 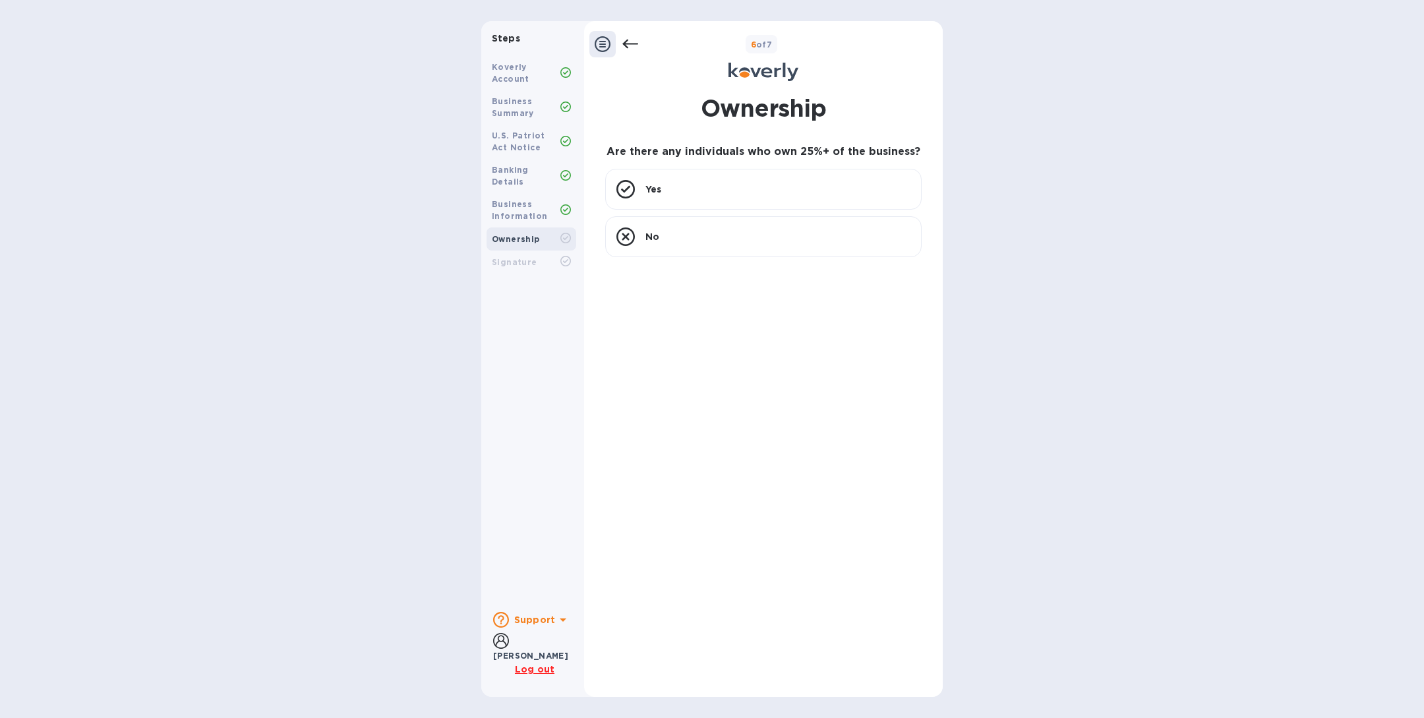 I want to click on b: Banking Details, so click(x=510, y=175).